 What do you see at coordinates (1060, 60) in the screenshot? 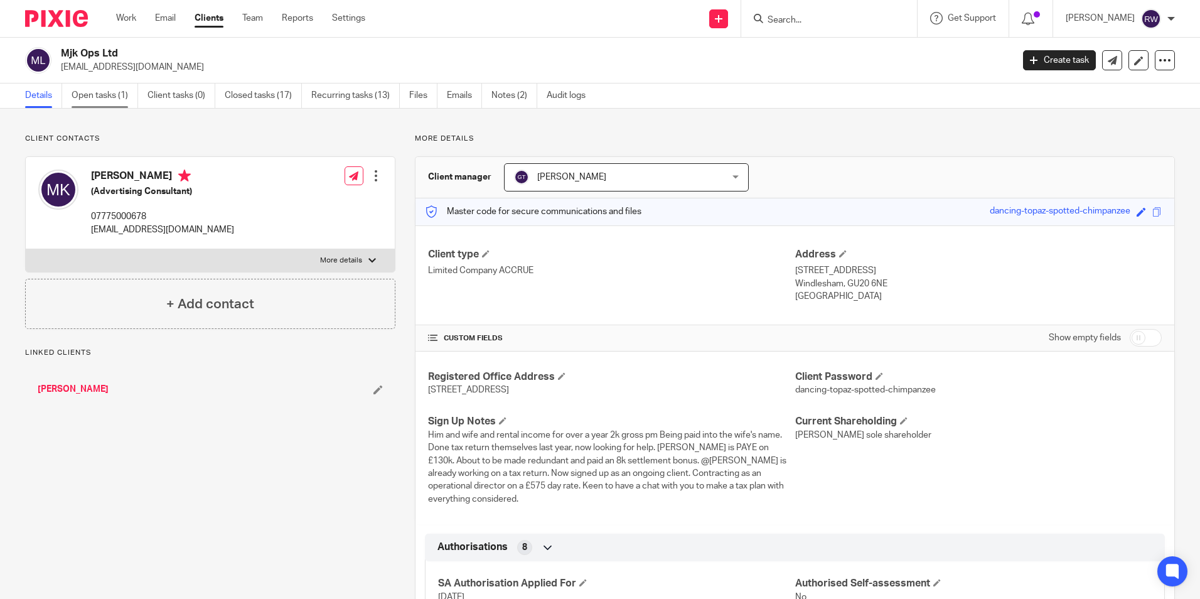
I see `a: Create task` at bounding box center [1060, 60].